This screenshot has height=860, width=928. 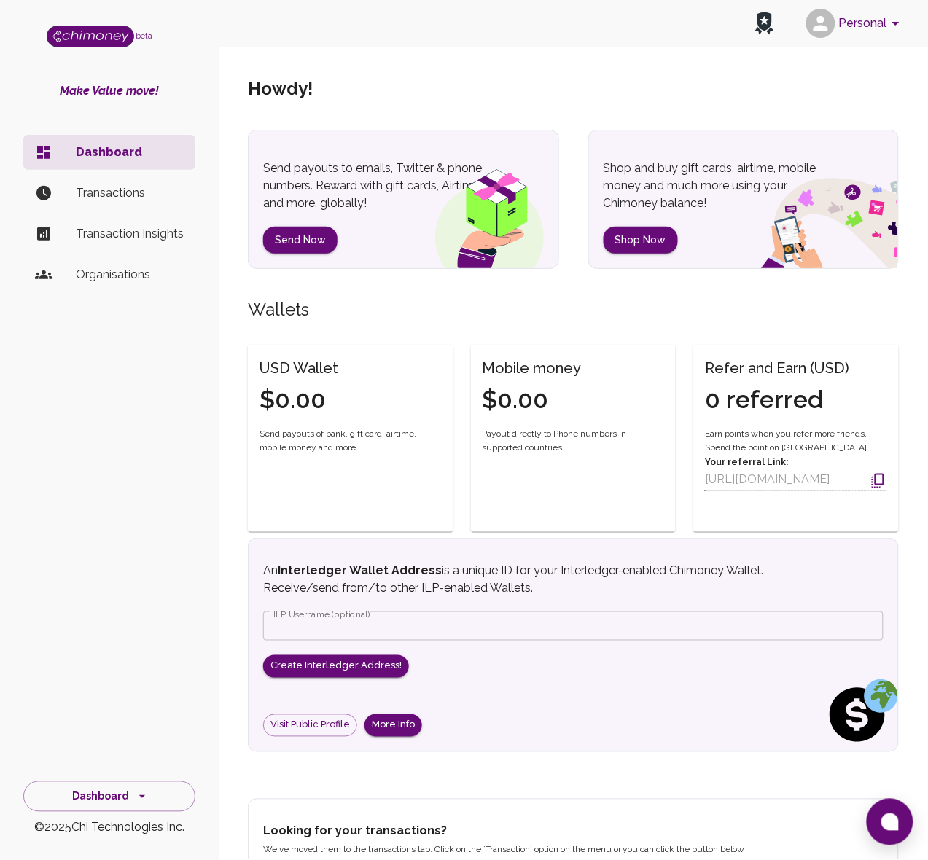 What do you see at coordinates (573, 310) in the screenshot?
I see `h5: Wallets` at bounding box center [573, 310].